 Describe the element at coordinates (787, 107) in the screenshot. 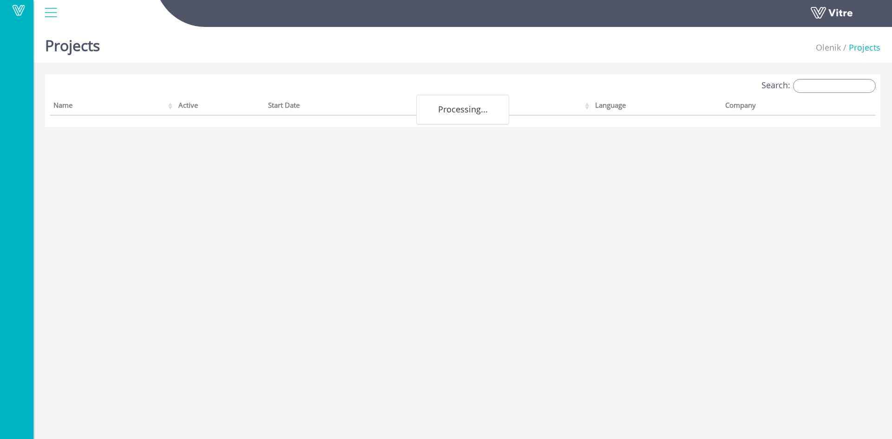

I see `th: Company` at that location.